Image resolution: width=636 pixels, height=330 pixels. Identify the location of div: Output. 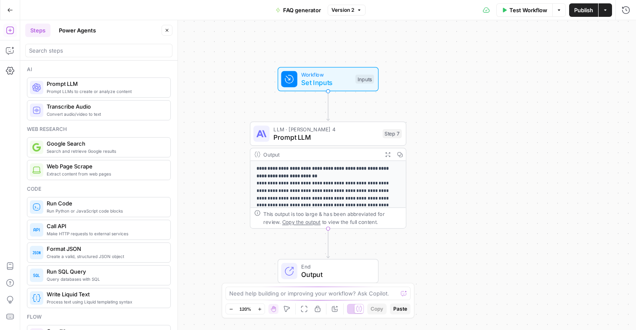
(321, 154).